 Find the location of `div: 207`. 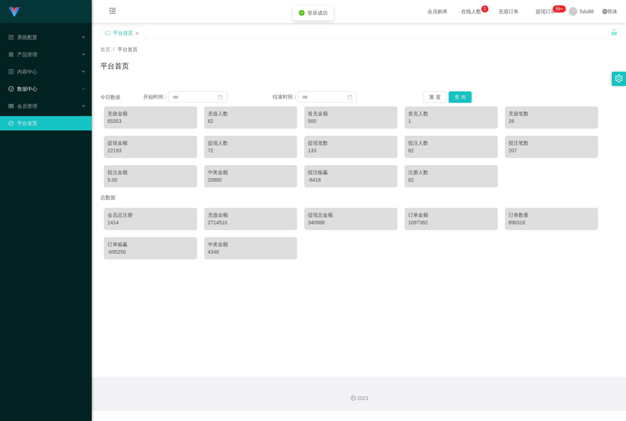

div: 207 is located at coordinates (551, 150).